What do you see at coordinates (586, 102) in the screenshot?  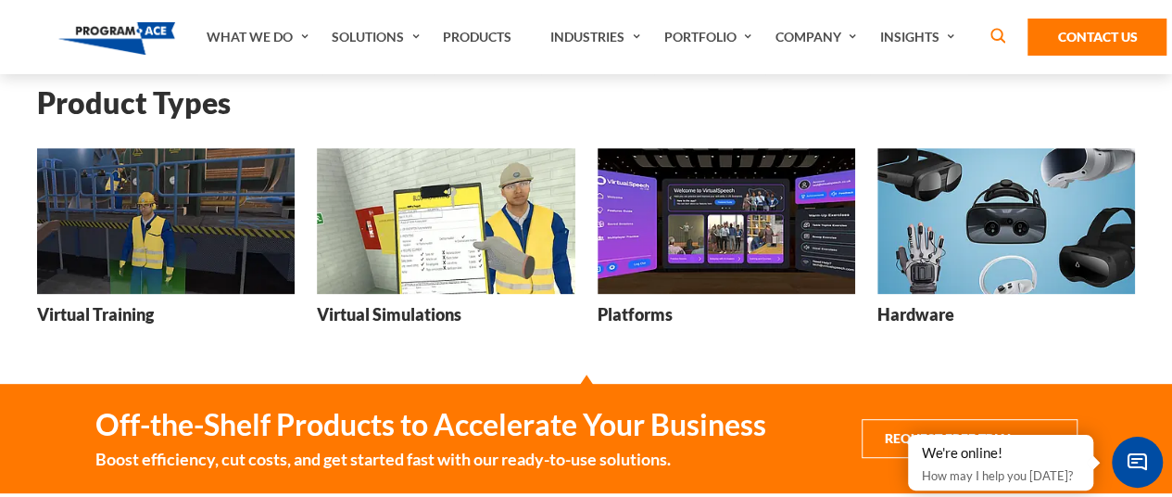 I see `h2: Product Types` at bounding box center [586, 102].